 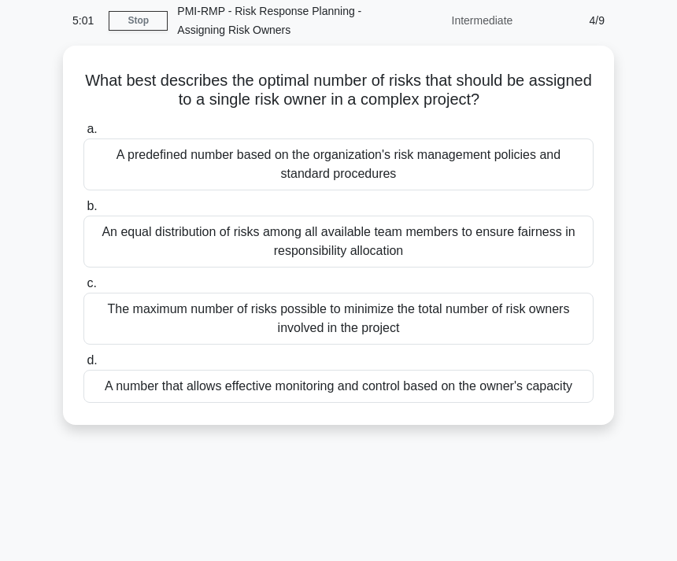 I want to click on div: A number that allows effective monitoring and control based on the owner's capacity, so click(x=338, y=386).